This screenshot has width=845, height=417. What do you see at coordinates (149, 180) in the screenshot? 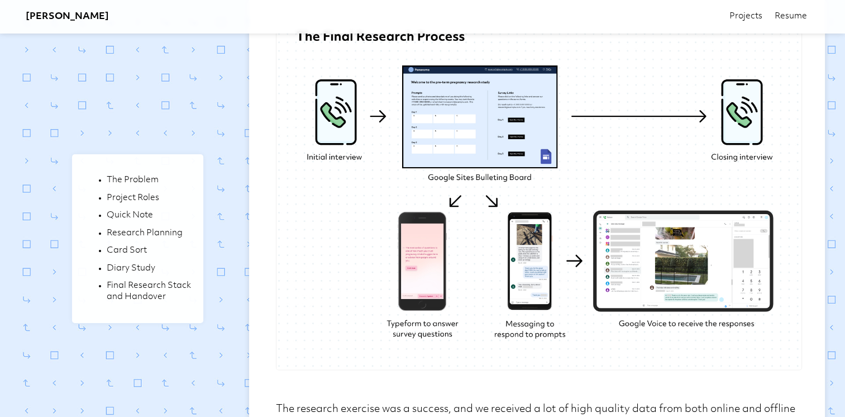
I see `a: The Problem` at bounding box center [149, 180].